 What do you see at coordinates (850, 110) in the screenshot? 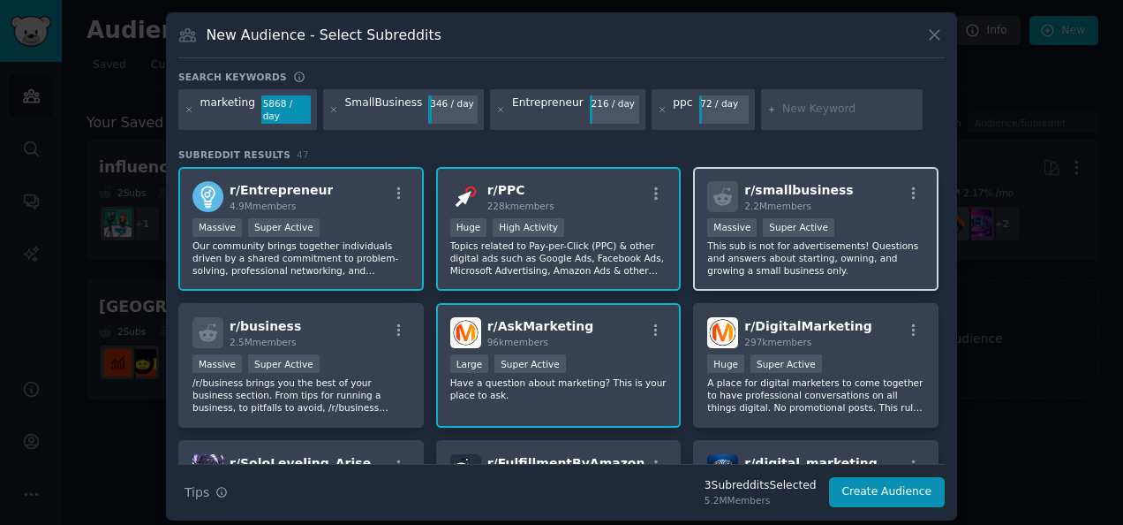
I see `input: New Keyword` at bounding box center [850, 110].